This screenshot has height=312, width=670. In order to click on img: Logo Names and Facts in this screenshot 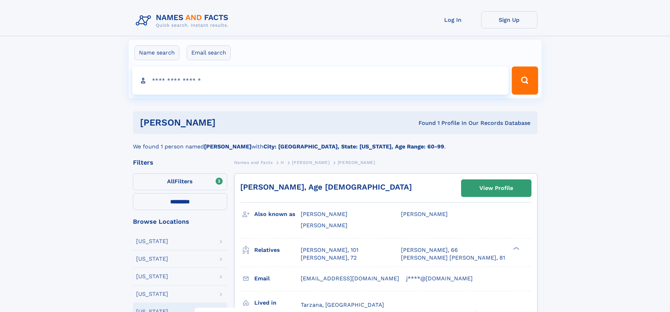, I will do `click(184, 21)`.